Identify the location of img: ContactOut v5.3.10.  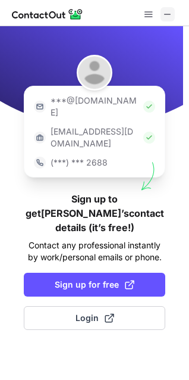
(48, 14).